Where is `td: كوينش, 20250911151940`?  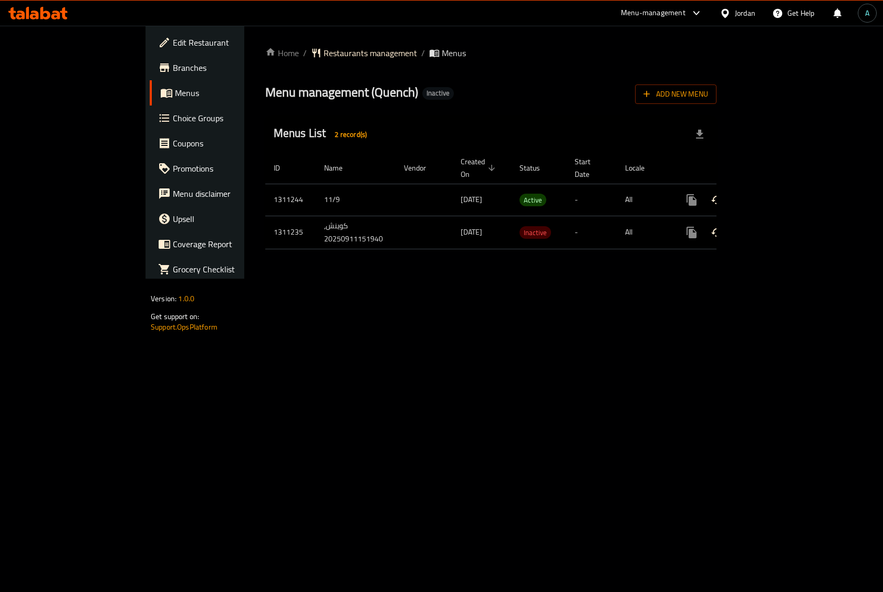
td: كوينش, 20250911151940 is located at coordinates (355, 232).